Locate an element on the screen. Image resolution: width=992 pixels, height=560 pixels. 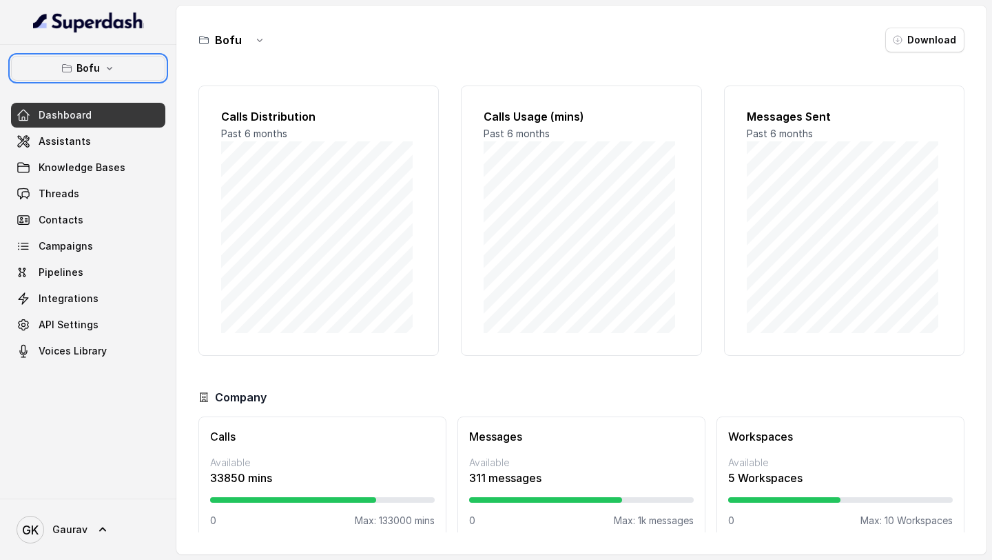
p: Max: 1k messages is located at coordinates (654, 520).